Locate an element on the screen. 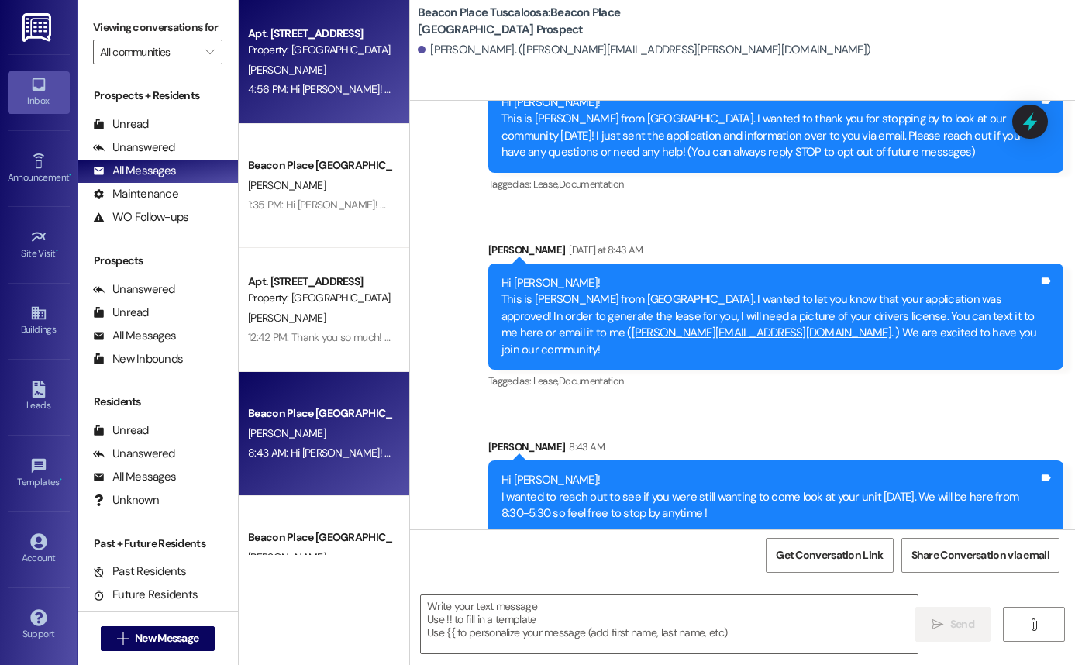  span: Send is located at coordinates (962, 624).